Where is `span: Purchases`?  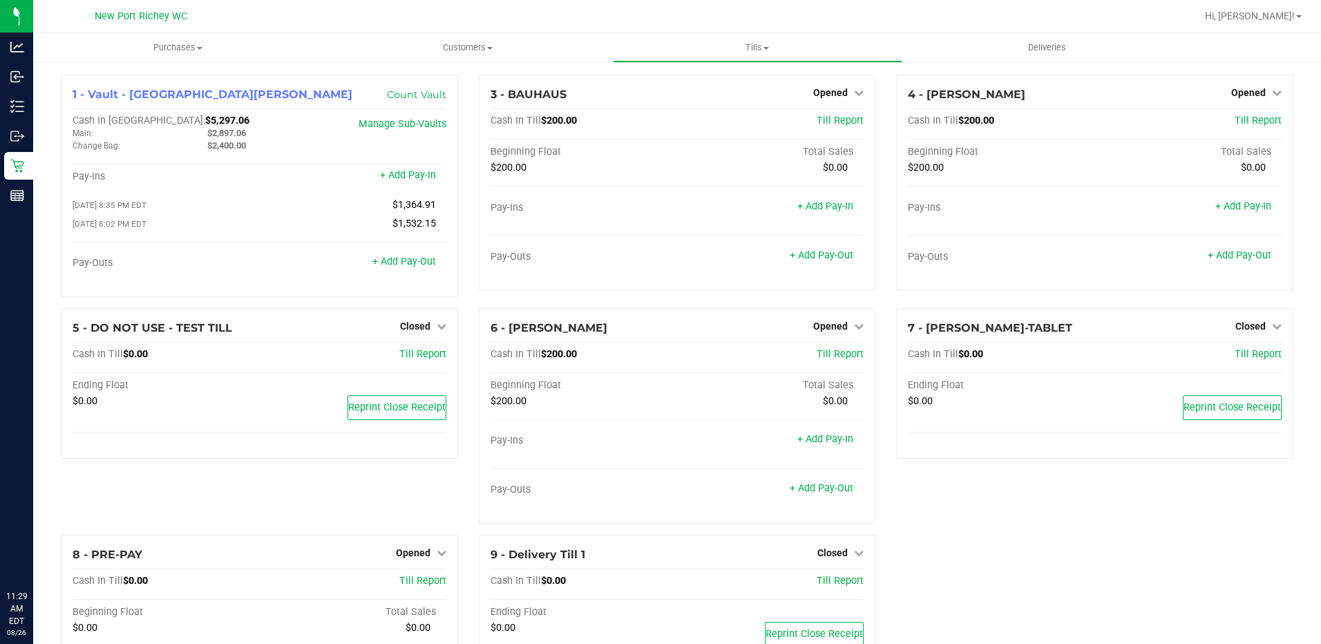
span: Purchases is located at coordinates (178, 48).